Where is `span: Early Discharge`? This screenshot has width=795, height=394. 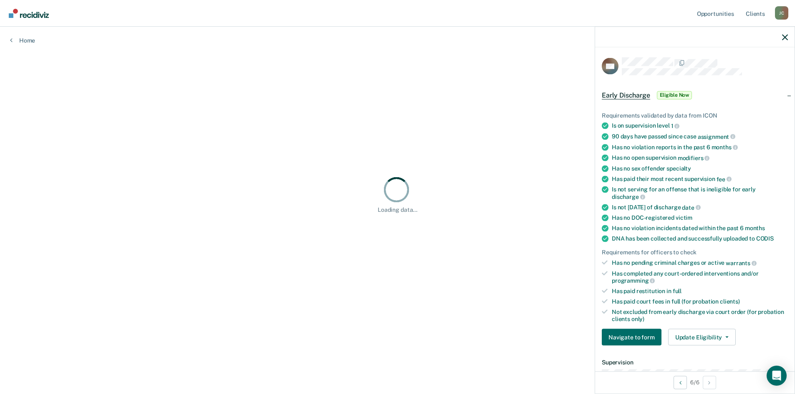 span: Early Discharge is located at coordinates (626, 95).